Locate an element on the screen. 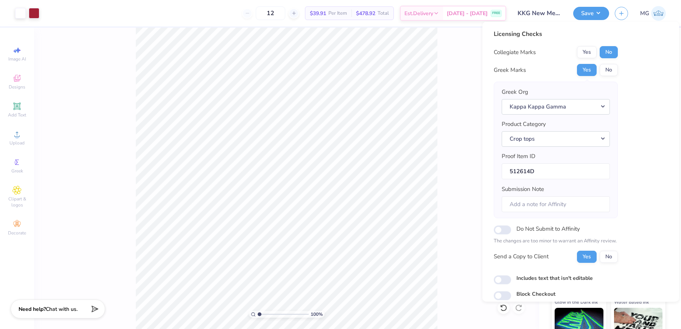  span: FREE is located at coordinates (496, 13).